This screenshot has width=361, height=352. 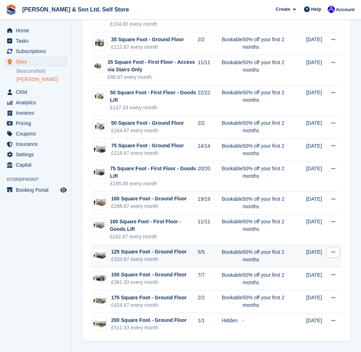 What do you see at coordinates (42, 71) in the screenshot?
I see `a: Beaconsfield` at bounding box center [42, 71].